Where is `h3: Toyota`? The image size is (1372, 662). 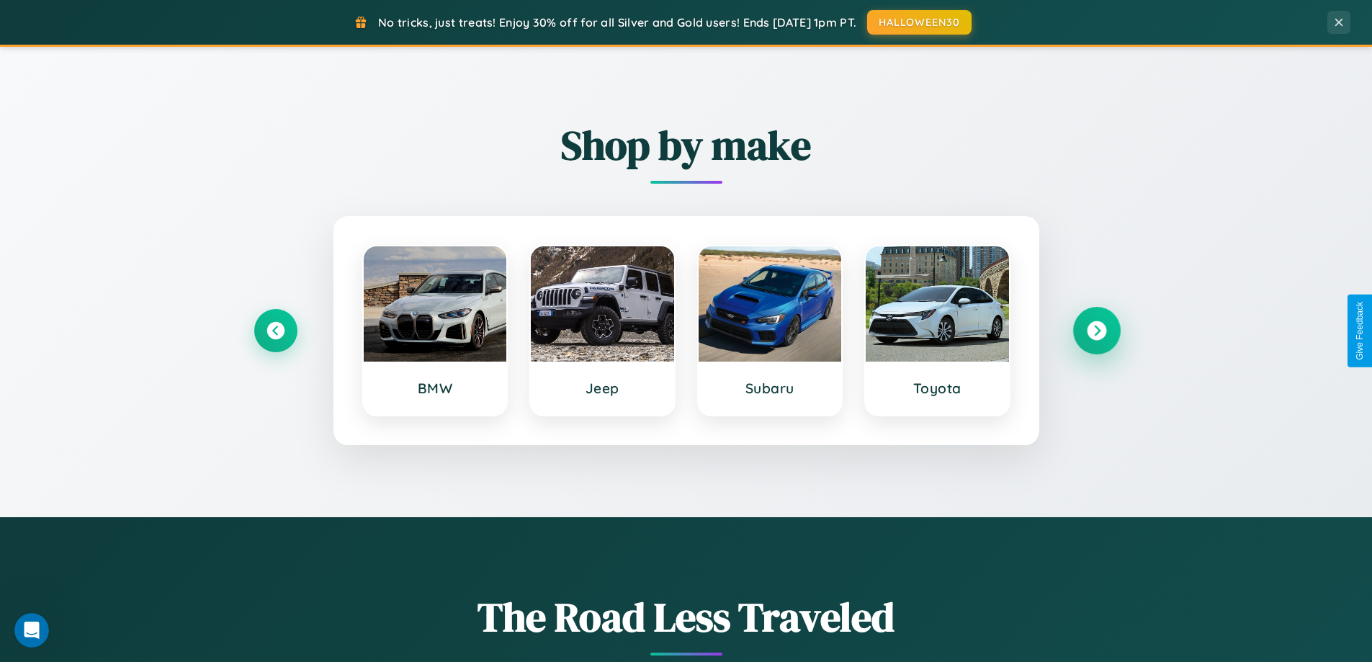 h3: Toyota is located at coordinates (937, 388).